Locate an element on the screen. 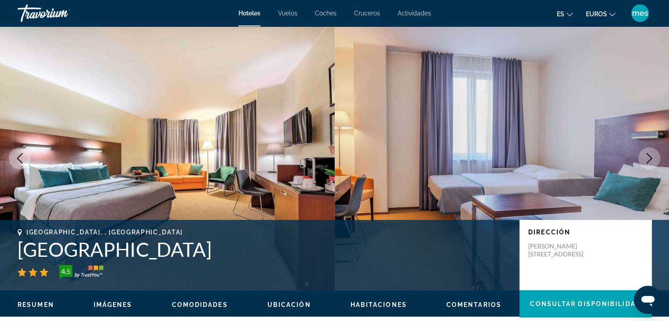  a: Vuelos is located at coordinates (287, 13).